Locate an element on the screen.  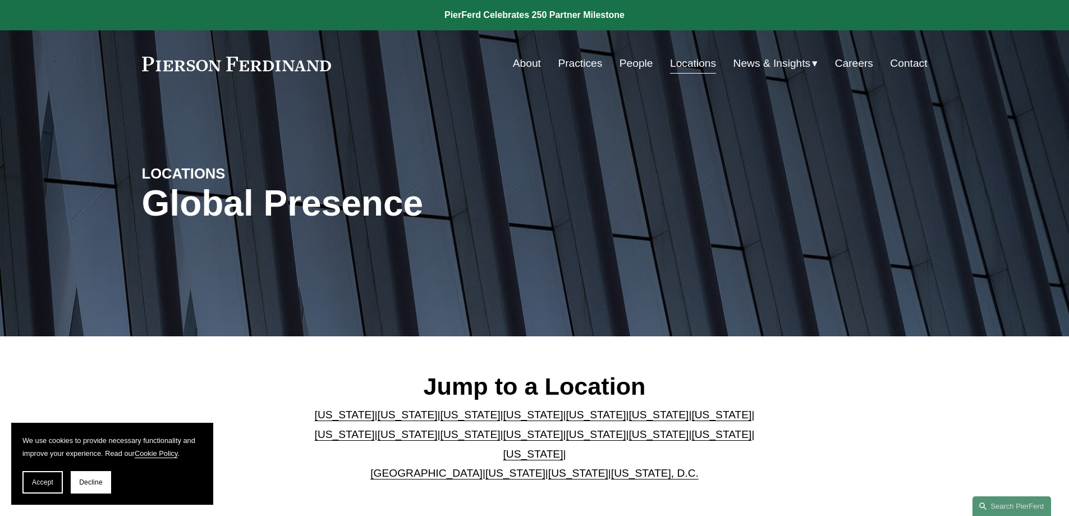
span: News & Insights is located at coordinates (772, 63).